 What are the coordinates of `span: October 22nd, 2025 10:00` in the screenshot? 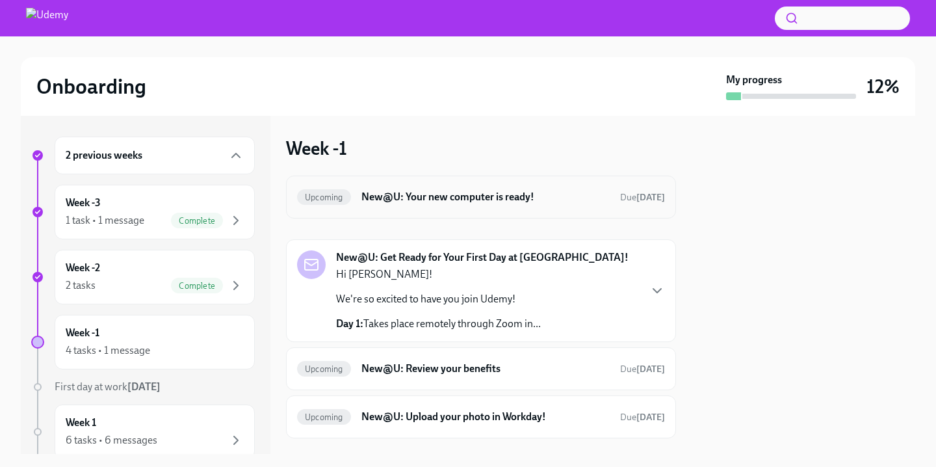 It's located at (642, 417).